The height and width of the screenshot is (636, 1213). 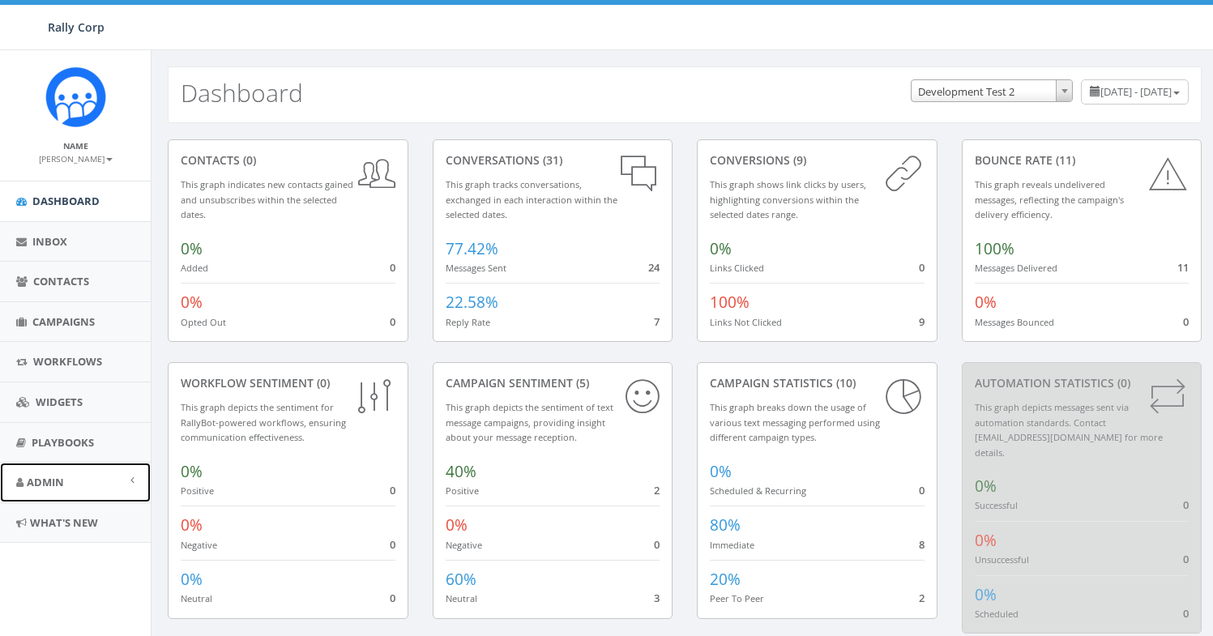 I want to click on div: Campaign Statistics, so click(x=817, y=383).